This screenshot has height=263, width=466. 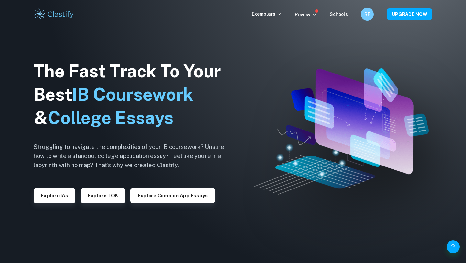 What do you see at coordinates (54, 195) in the screenshot?
I see `a: Explore IAs` at bounding box center [54, 195].